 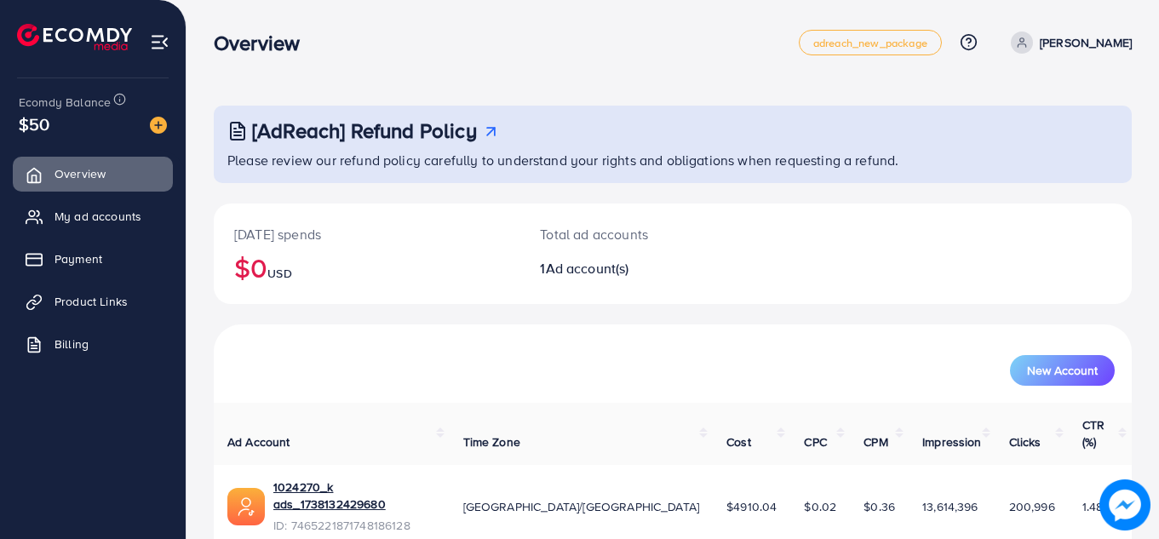 What do you see at coordinates (588, 268) in the screenshot?
I see `span: Ad account(s)` at bounding box center [588, 268].